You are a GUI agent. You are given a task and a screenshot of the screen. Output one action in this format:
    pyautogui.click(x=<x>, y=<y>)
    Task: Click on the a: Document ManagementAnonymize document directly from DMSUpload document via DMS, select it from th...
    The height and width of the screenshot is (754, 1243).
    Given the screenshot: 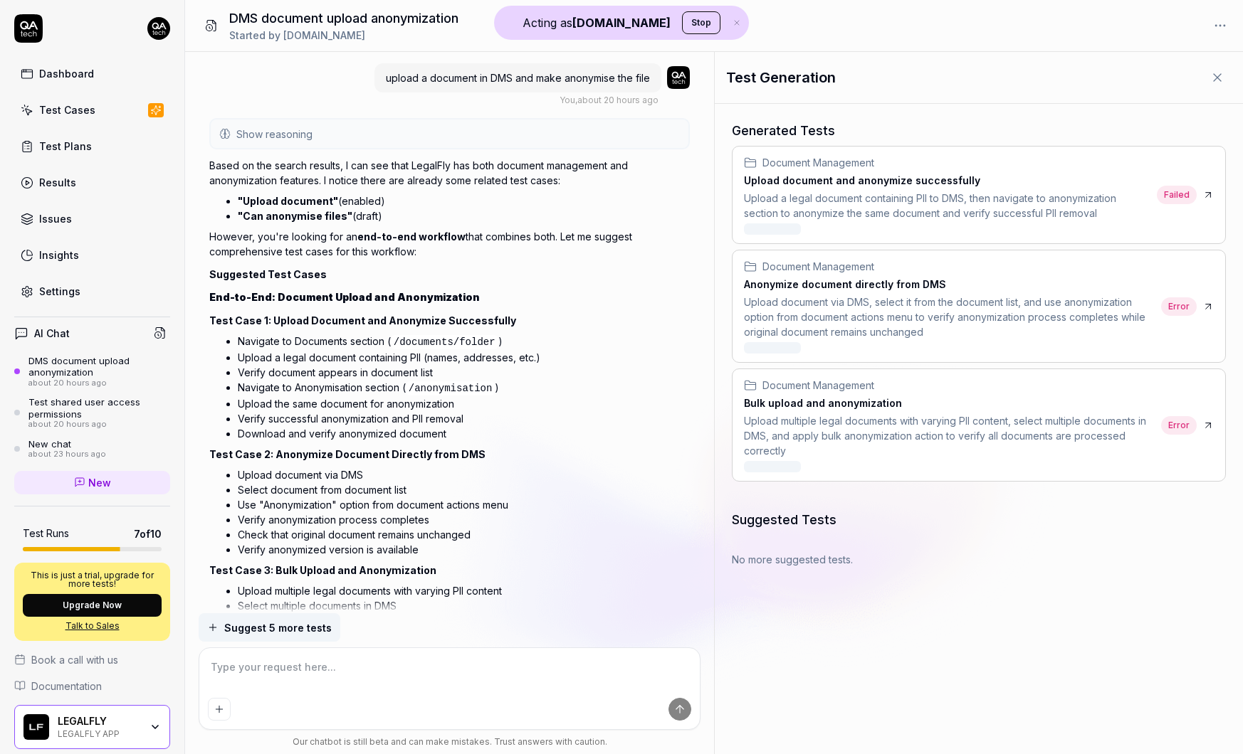 What is the action you would take?
    pyautogui.click(x=979, y=306)
    